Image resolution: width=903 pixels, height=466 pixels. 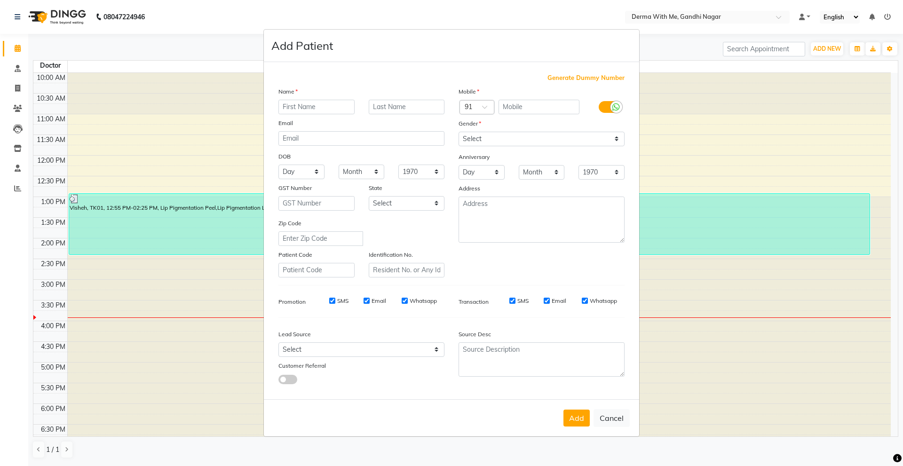 I want to click on label: Mobile, so click(x=469, y=92).